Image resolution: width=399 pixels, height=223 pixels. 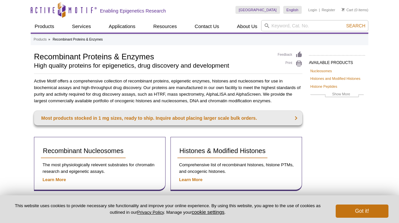 I want to click on a: Login, so click(x=313, y=10).